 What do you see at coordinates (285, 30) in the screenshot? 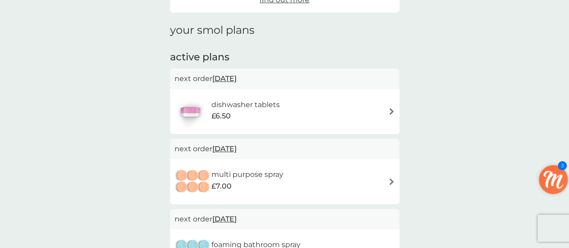
I see `h1: your smol plans` at bounding box center [285, 30].